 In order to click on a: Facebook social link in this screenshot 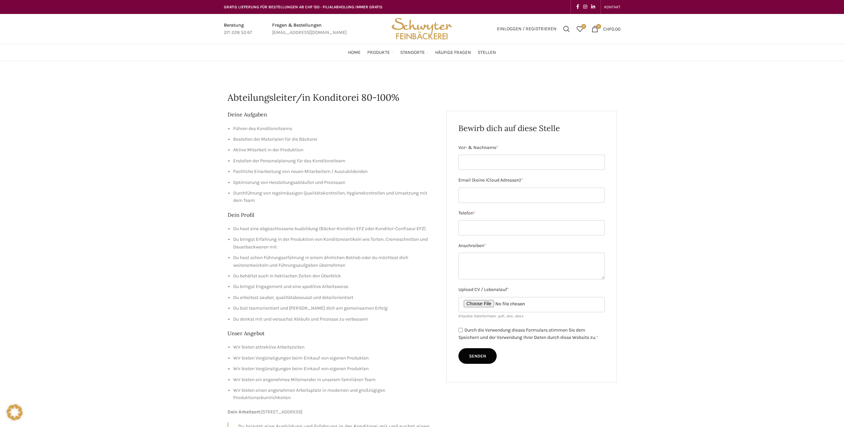, I will do `click(577, 7)`.